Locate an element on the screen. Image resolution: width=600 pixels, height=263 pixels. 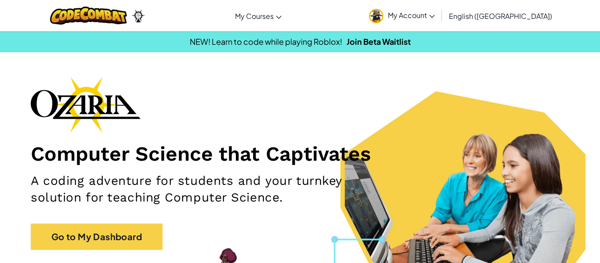
a: My Account is located at coordinates (402, 15).